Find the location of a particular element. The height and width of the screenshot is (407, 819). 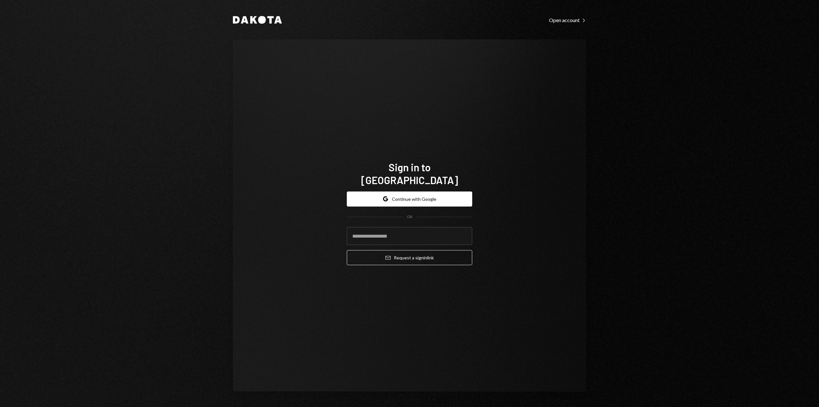

div: Open account is located at coordinates (568, 20).